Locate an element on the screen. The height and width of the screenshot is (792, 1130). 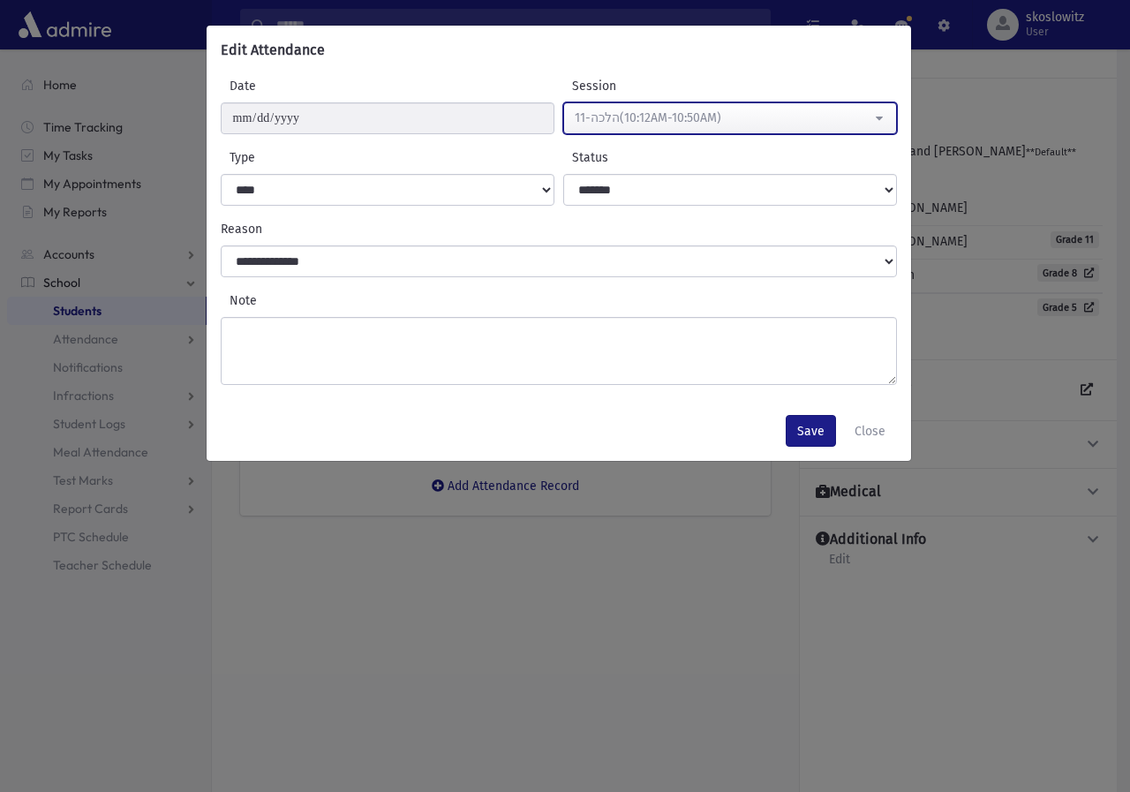
label: Type is located at coordinates (304, 157).